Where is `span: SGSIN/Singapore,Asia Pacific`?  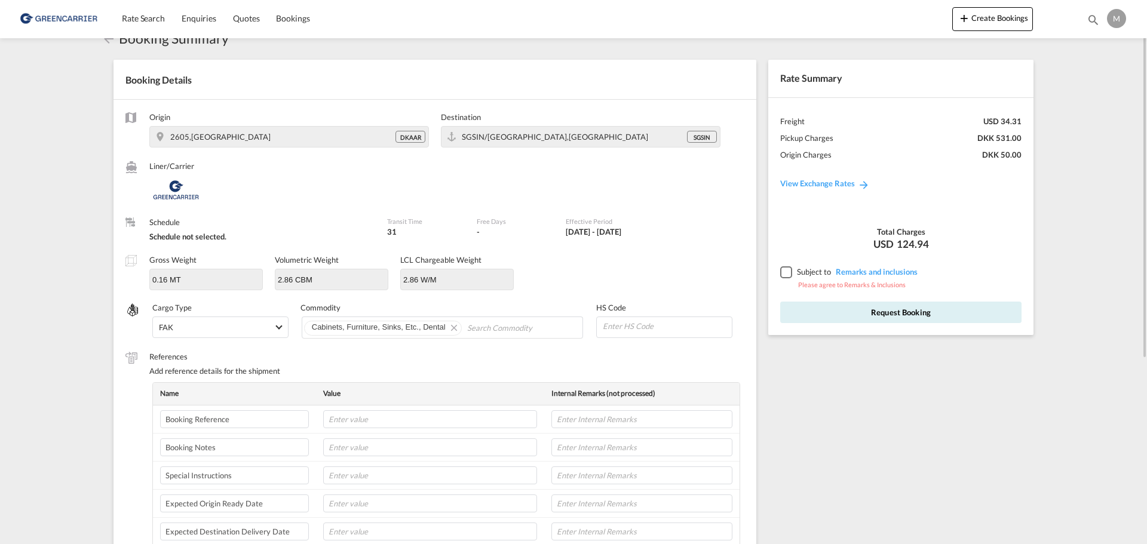
span: SGSIN/Singapore,Asia Pacific is located at coordinates (555, 137).